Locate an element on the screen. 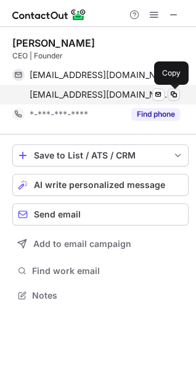 The image size is (196, 392). button: Reveal Button is located at coordinates (155, 114).